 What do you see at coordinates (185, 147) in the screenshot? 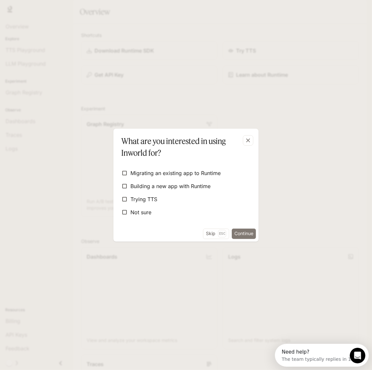
I see `p: What are you interested in using Inworld for?` at bounding box center [185, 147].